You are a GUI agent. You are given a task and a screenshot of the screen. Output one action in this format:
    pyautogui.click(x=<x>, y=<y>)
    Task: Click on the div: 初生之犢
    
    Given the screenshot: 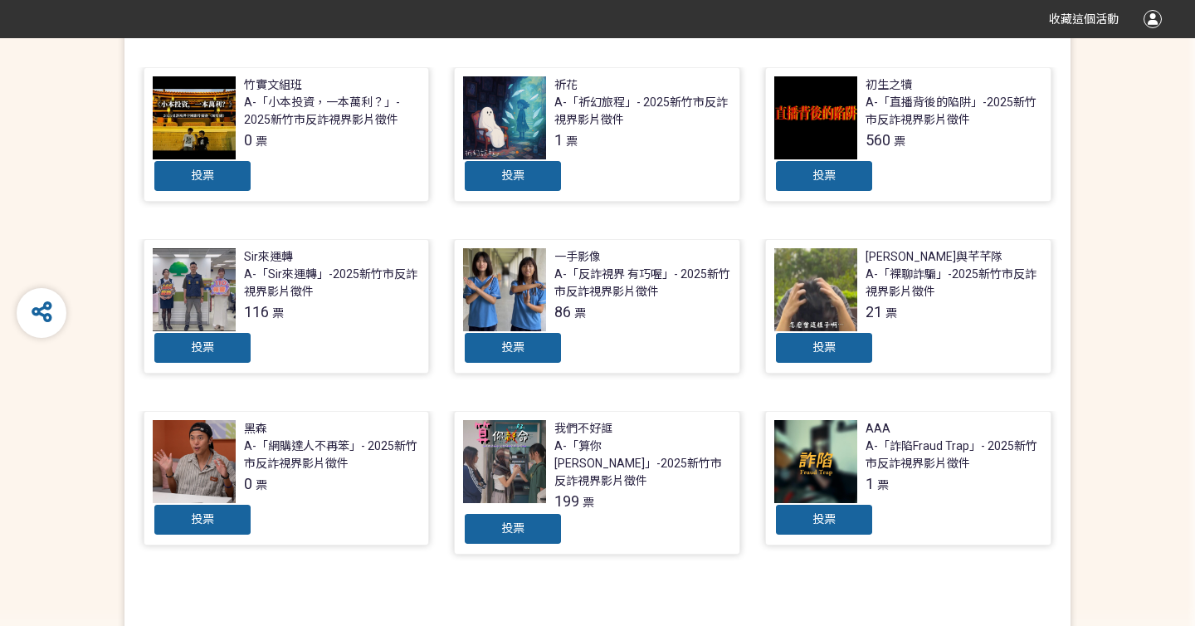 What is the action you would take?
    pyautogui.click(x=889, y=85)
    